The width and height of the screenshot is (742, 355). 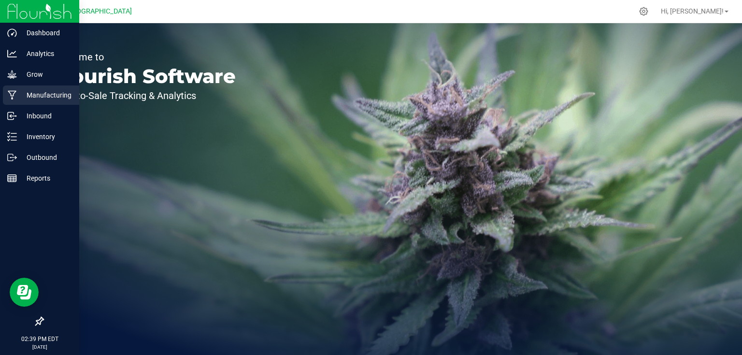 I want to click on p: Analytics, so click(x=46, y=54).